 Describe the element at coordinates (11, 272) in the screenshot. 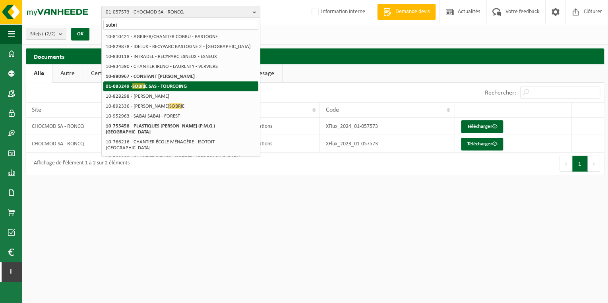

I see `span: I` at that location.